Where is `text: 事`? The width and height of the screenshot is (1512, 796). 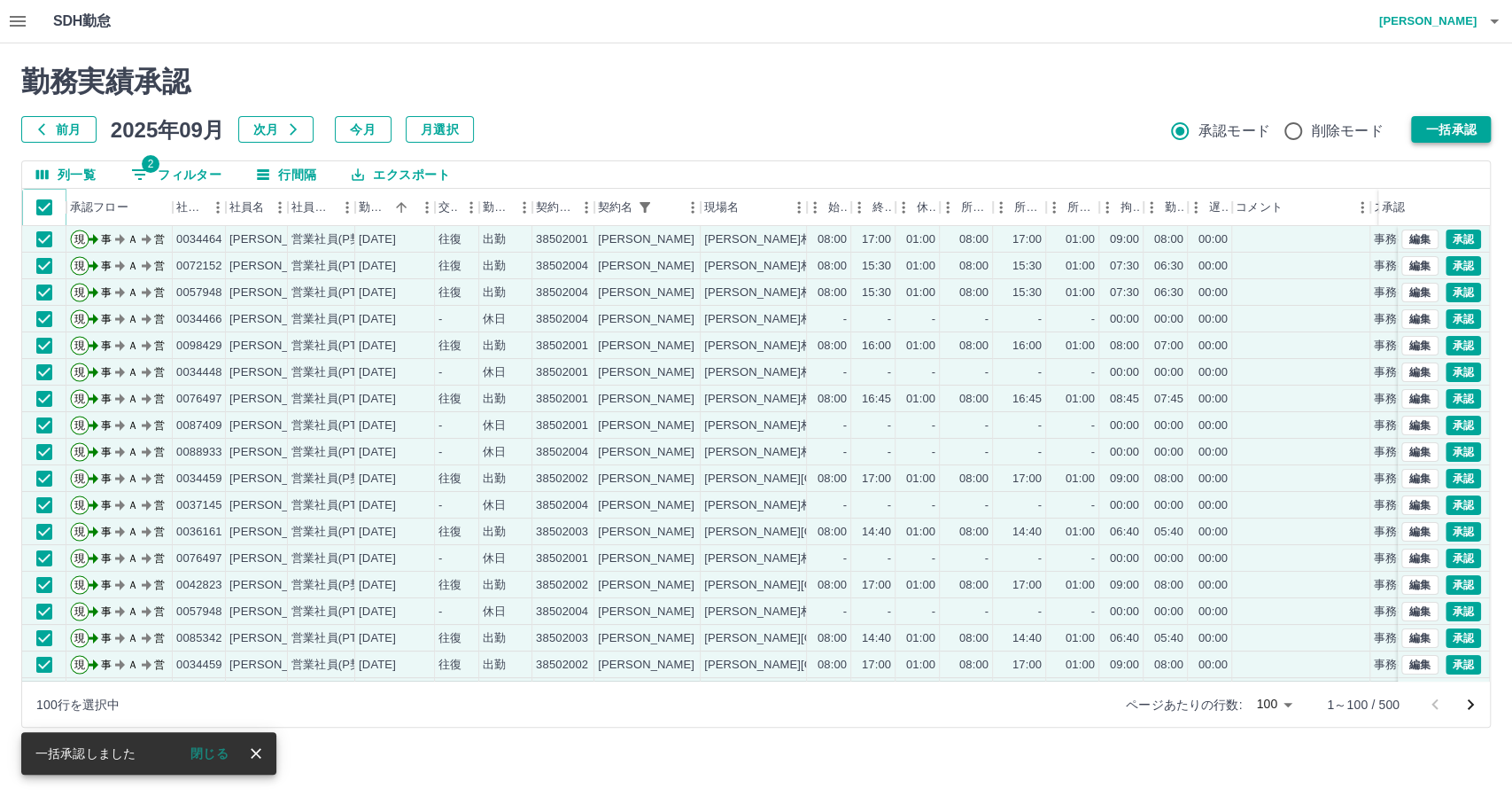
text: 事 is located at coordinates (106, 239).